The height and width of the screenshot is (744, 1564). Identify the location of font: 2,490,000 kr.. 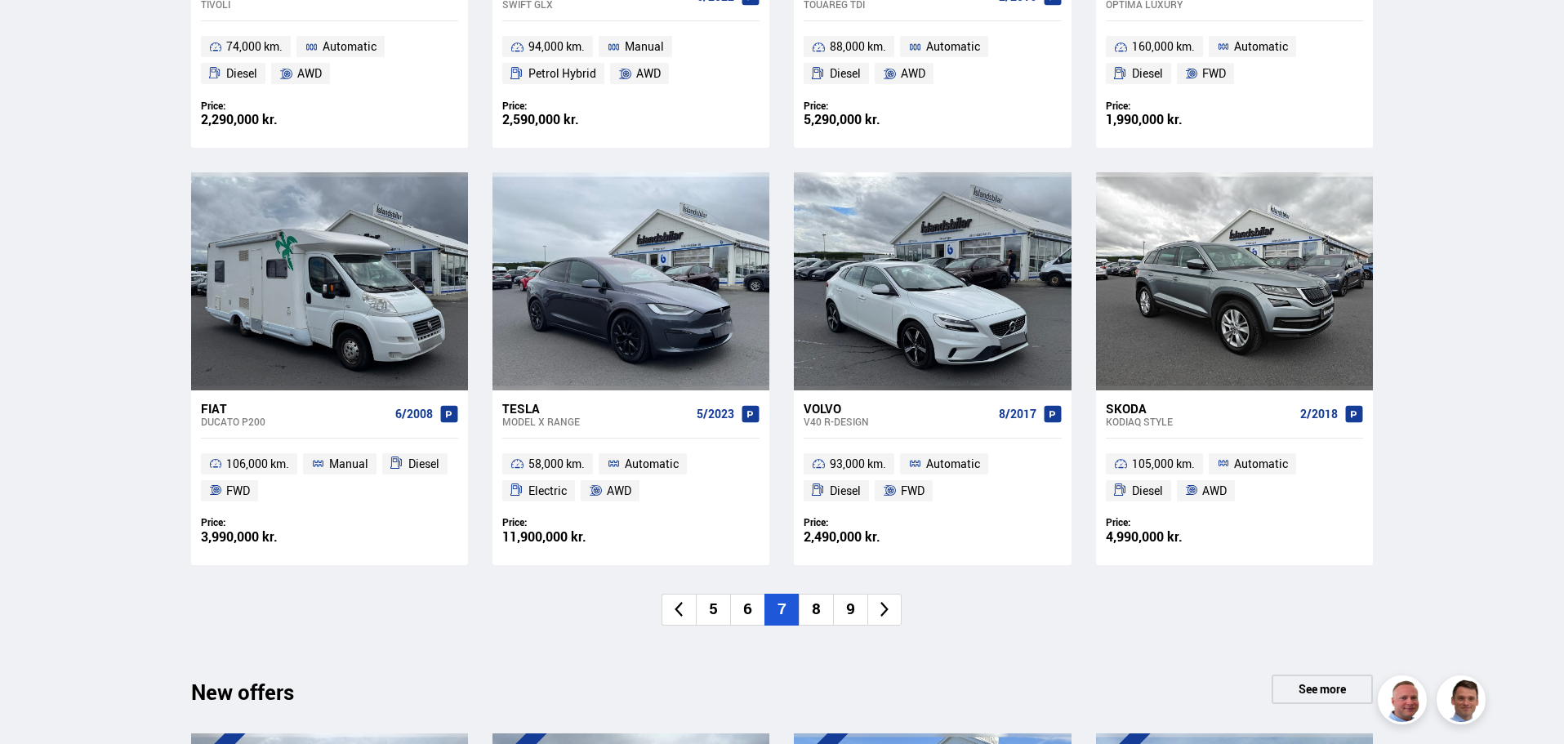
(842, 537).